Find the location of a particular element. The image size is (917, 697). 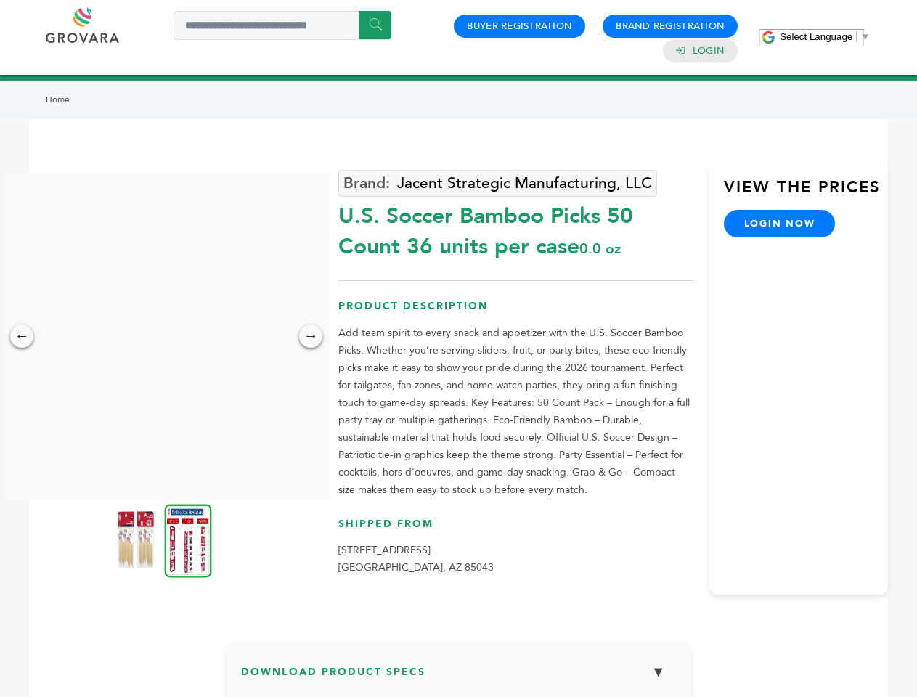

h3: Shipped From is located at coordinates (516, 529).